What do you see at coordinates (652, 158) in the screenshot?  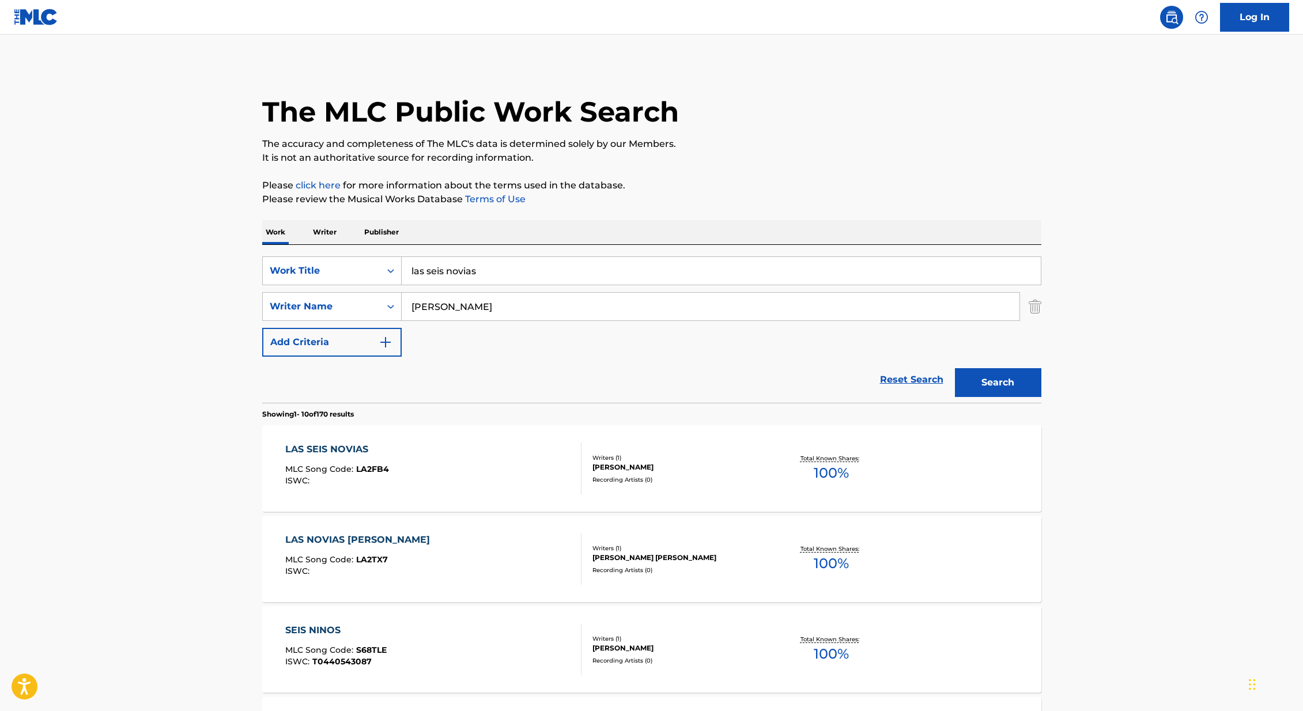 I see `p: It is not an authoritative source for recording information.` at bounding box center [652, 158].